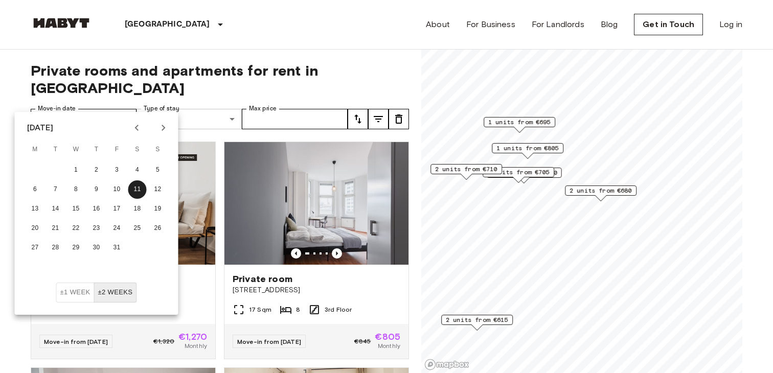 The image size is (773, 373). I want to click on button: 26, so click(158, 229).